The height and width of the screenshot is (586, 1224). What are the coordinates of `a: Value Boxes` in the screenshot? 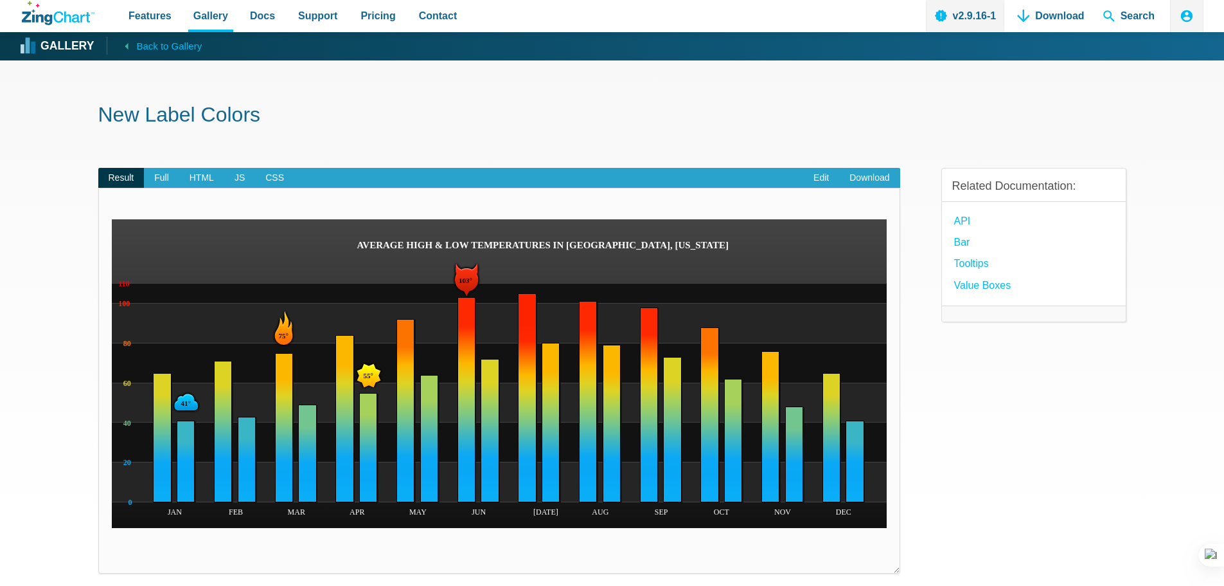 It's located at (983, 285).